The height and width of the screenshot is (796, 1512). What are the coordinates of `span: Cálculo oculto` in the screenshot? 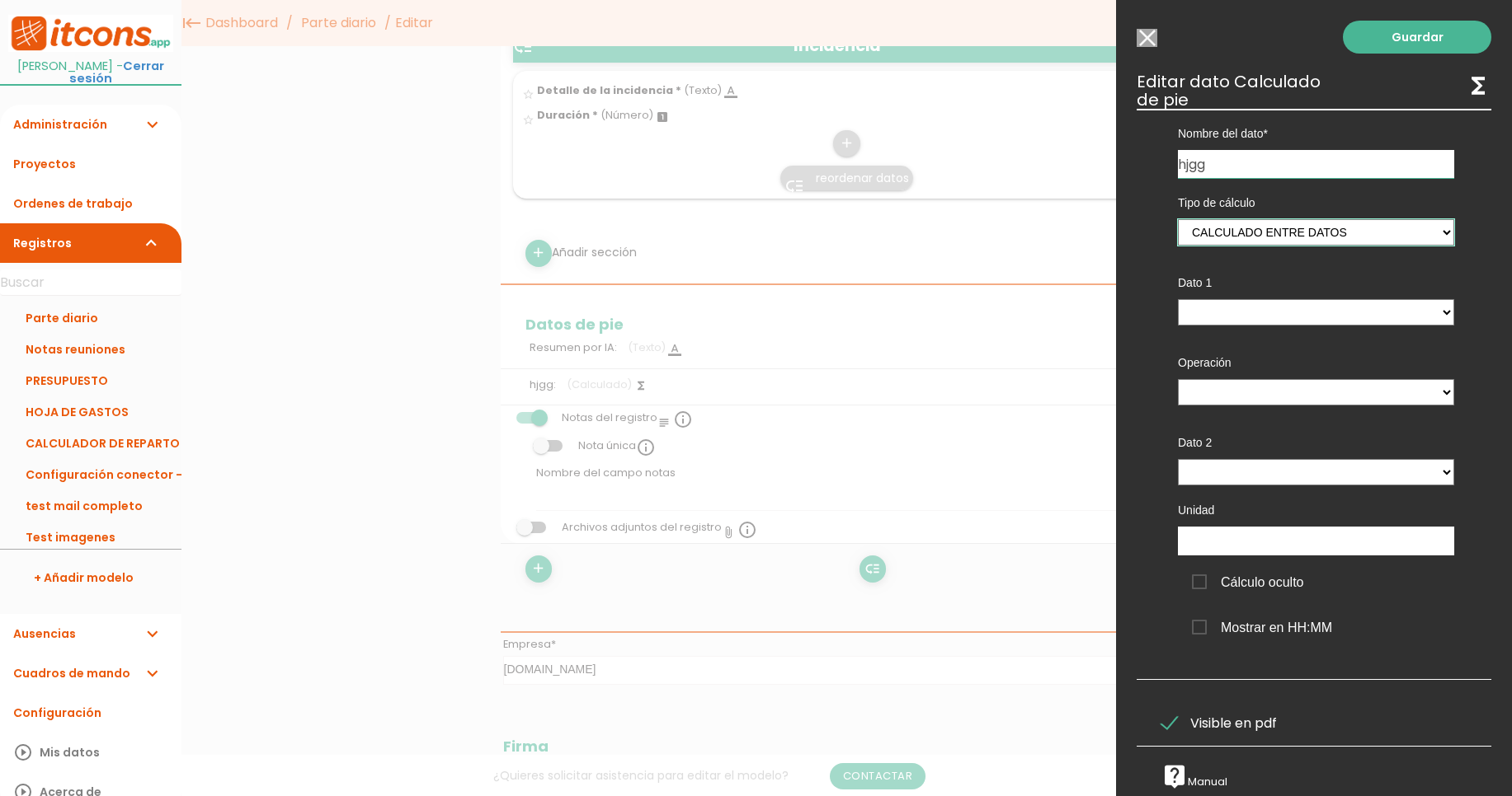 It's located at (1248, 582).